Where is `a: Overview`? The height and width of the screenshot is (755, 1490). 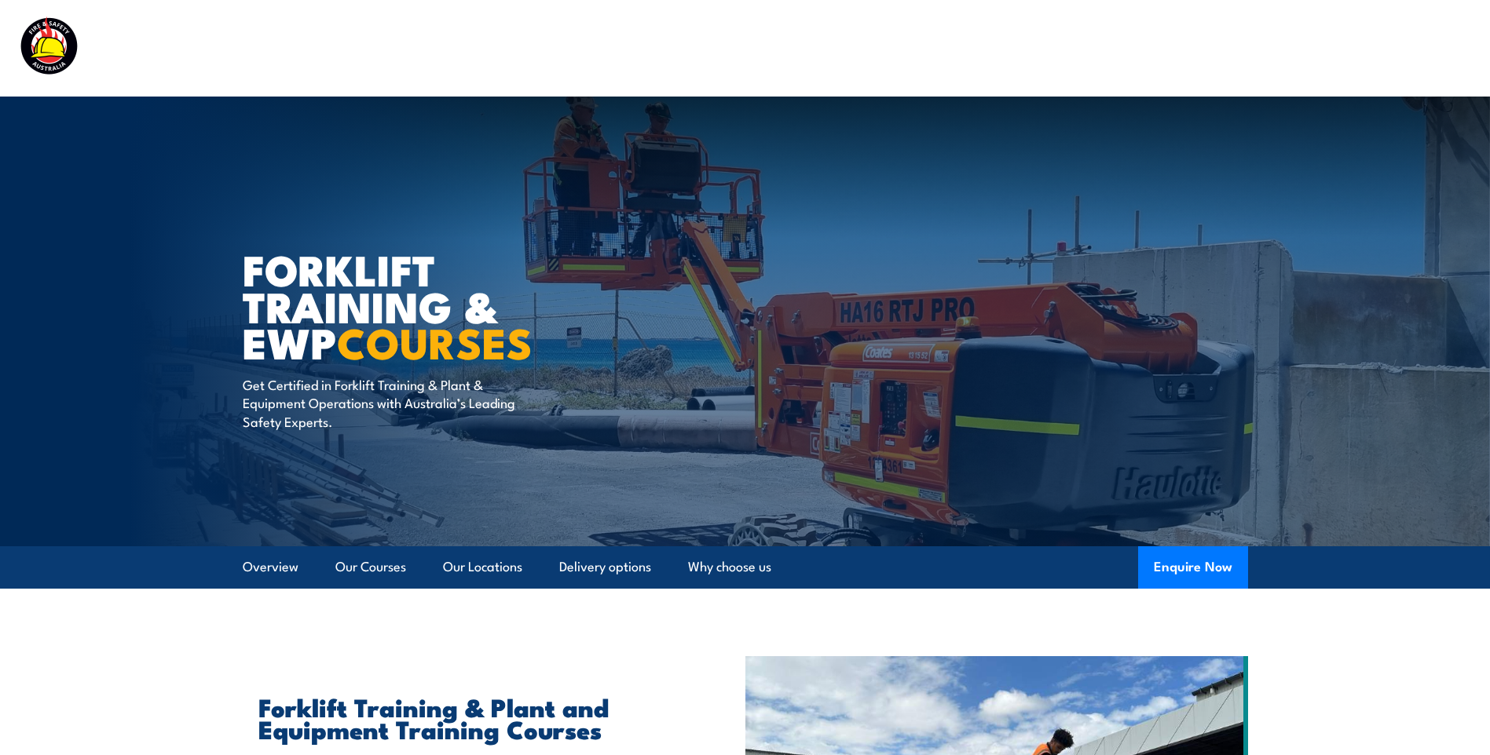 a: Overview is located at coordinates (270, 567).